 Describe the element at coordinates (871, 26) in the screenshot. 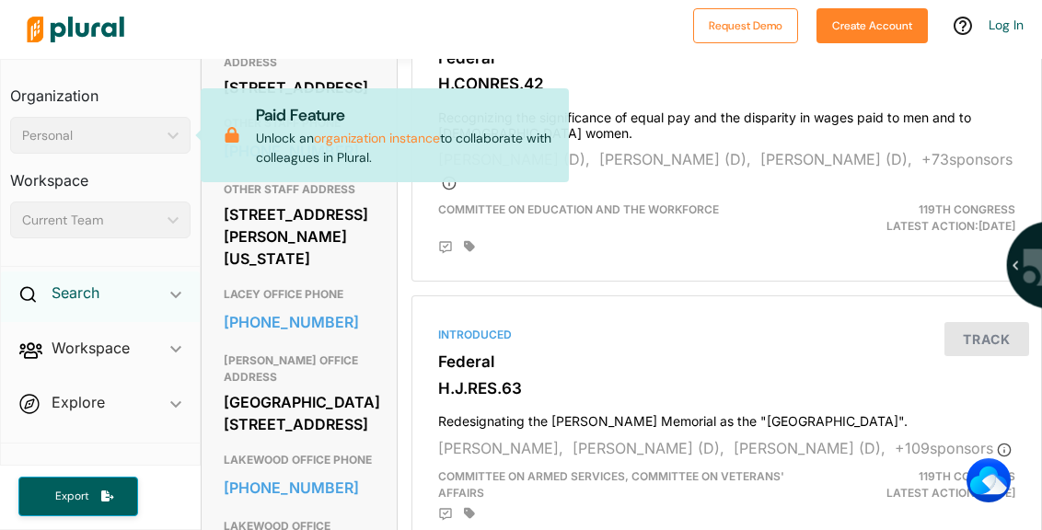

I see `button: Create Account` at that location.